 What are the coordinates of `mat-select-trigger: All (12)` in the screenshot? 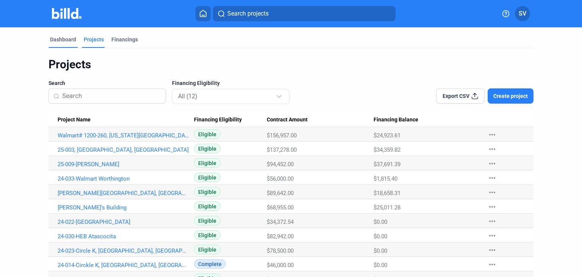 It's located at (188, 96).